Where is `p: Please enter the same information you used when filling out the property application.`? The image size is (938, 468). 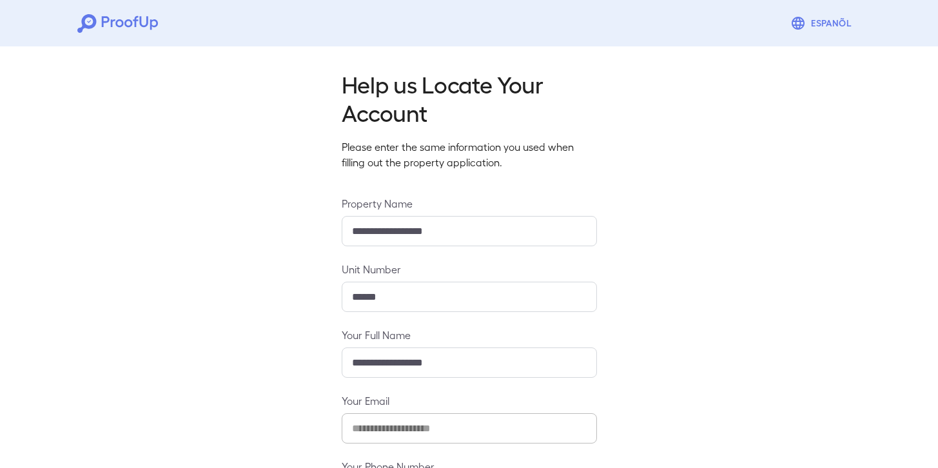
p: Please enter the same information you used when filling out the property application. is located at coordinates (469, 155).